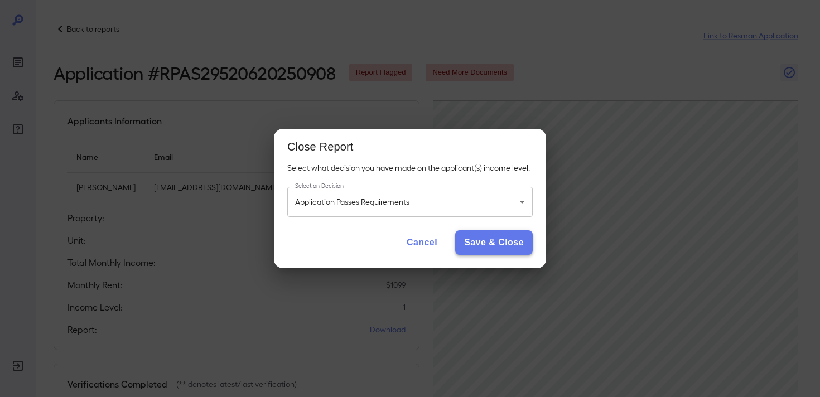 Image resolution: width=820 pixels, height=397 pixels. Describe the element at coordinates (422, 243) in the screenshot. I see `button: Cancel` at that location.